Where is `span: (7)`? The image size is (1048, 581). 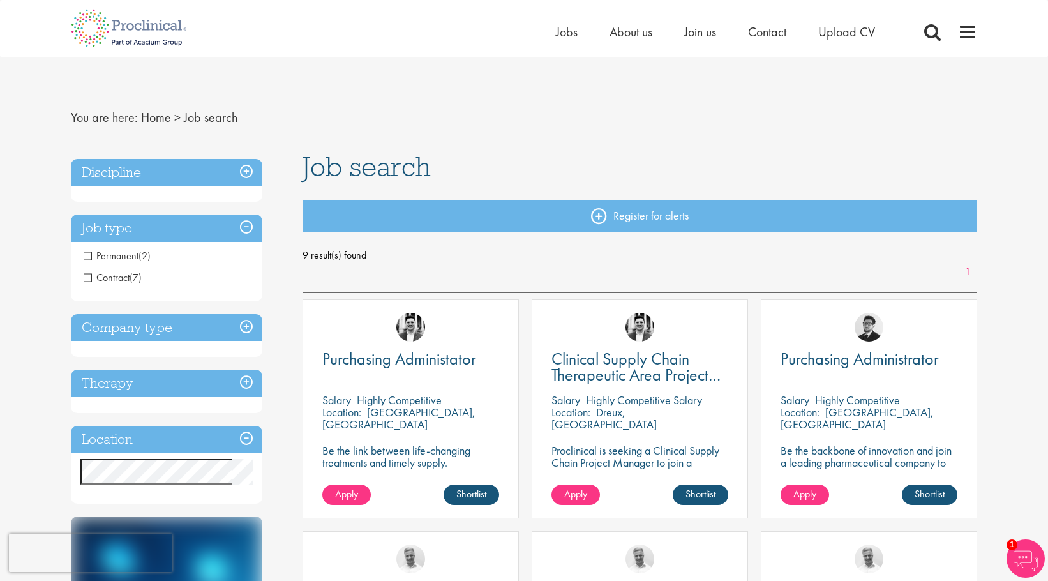
span: (7) is located at coordinates (135, 277).